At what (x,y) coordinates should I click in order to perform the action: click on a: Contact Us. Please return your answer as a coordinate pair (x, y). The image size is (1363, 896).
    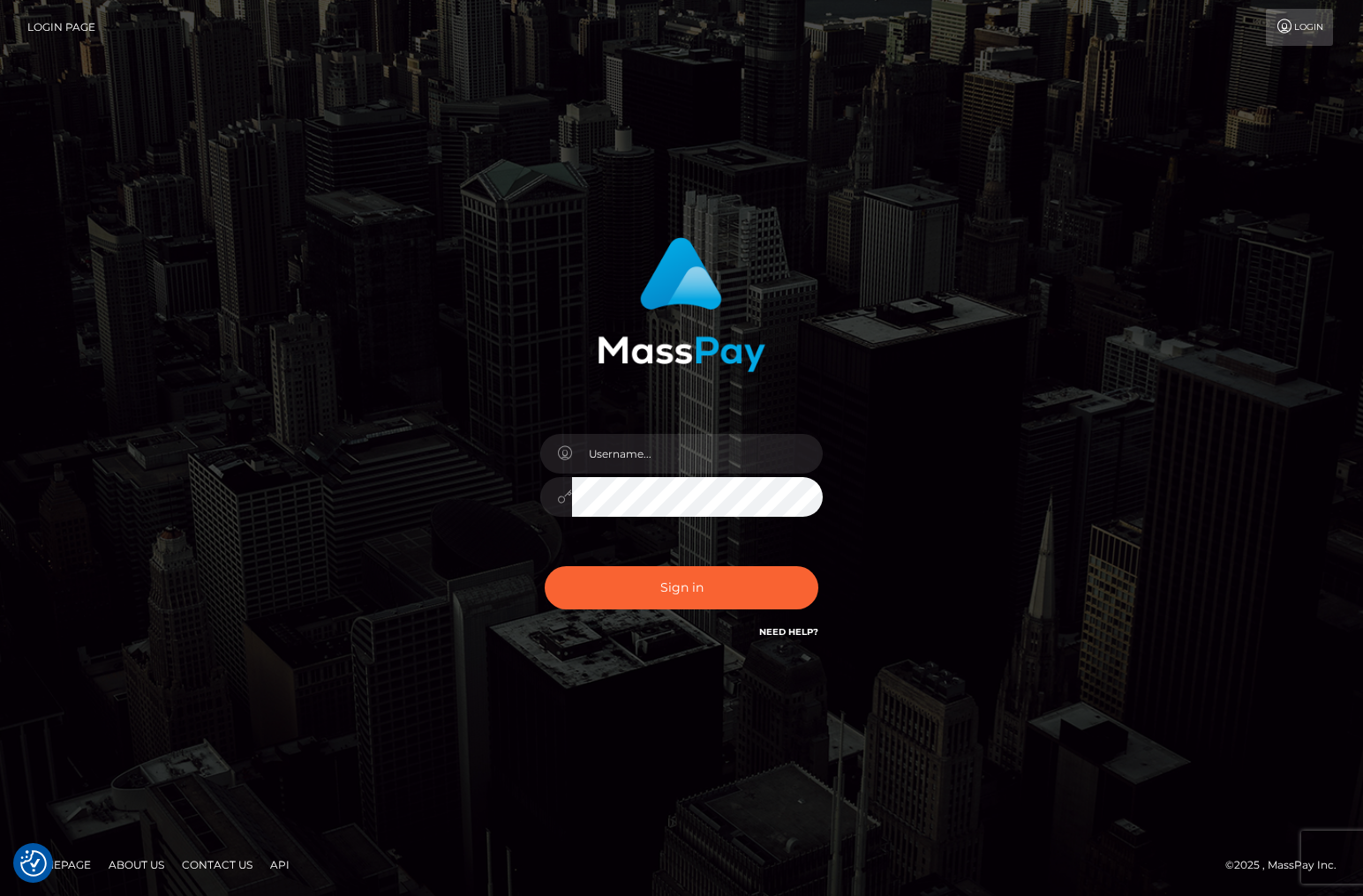
    Looking at the image, I should click on (217, 864).